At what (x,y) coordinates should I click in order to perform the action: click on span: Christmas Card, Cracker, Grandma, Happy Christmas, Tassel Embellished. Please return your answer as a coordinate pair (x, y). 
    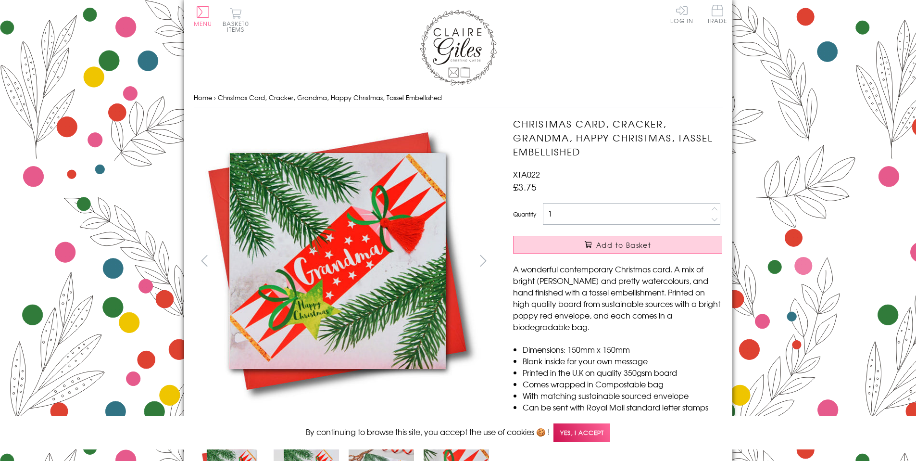
    Looking at the image, I should click on (330, 97).